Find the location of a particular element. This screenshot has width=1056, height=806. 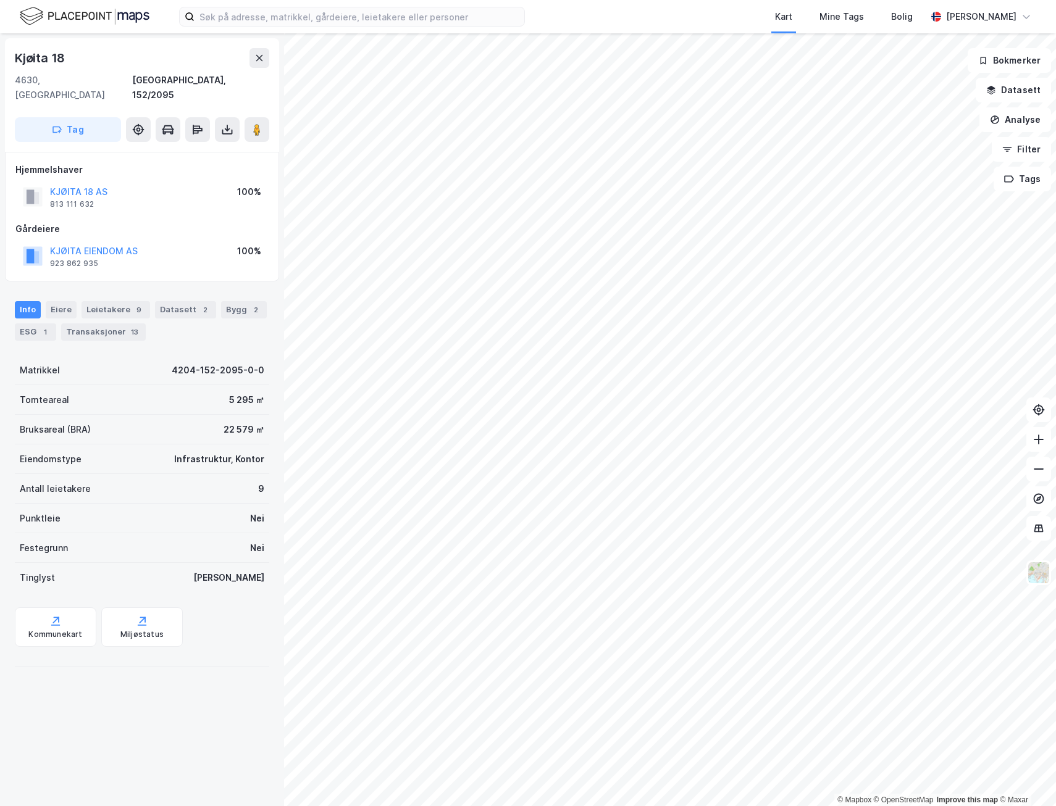

a: Improve this map is located at coordinates (967, 800).